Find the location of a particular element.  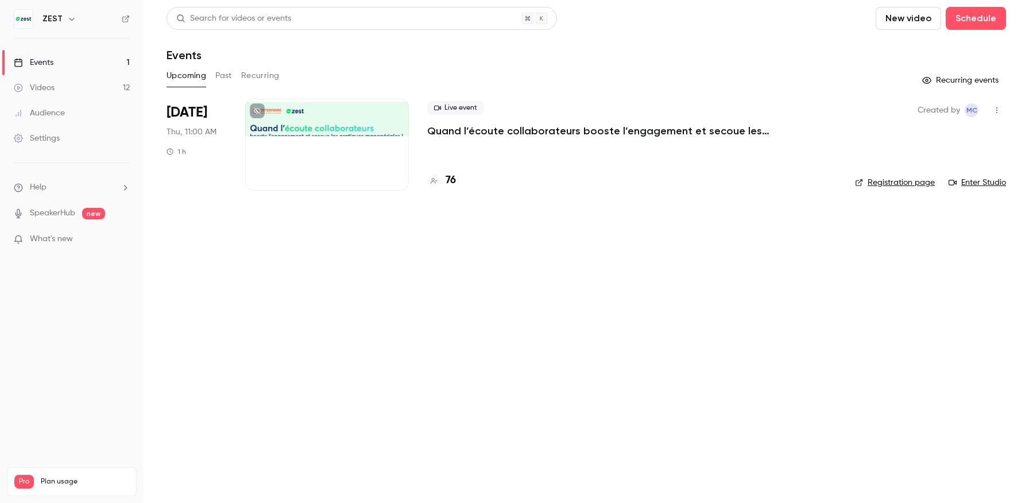

a: Registration page is located at coordinates (894, 183).